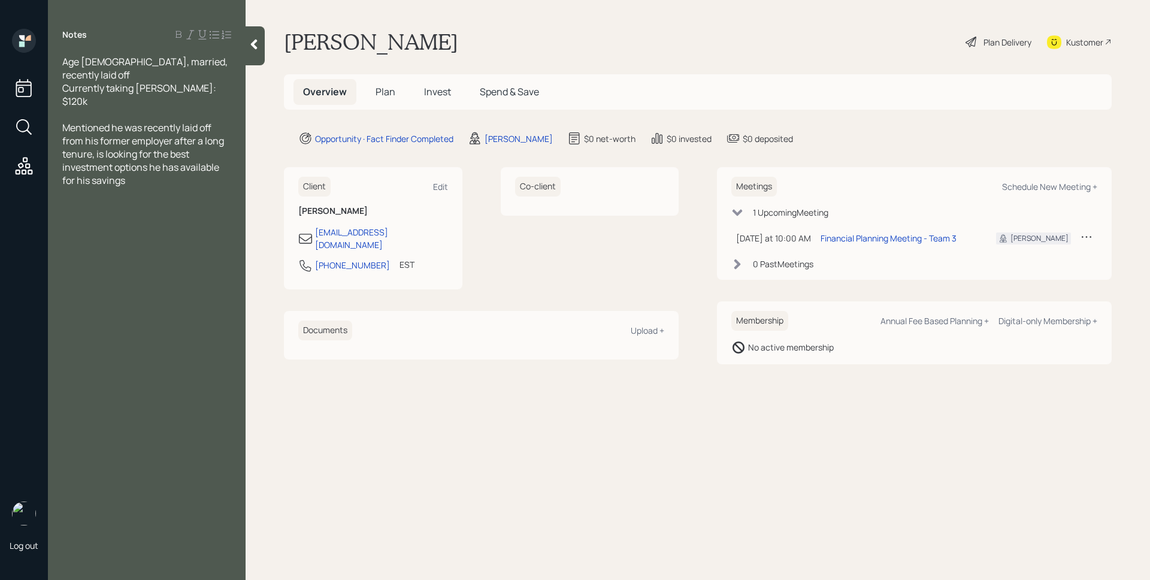 The image size is (1150, 580). I want to click on div: Financial Planning Meeting - Team 3, so click(889, 238).